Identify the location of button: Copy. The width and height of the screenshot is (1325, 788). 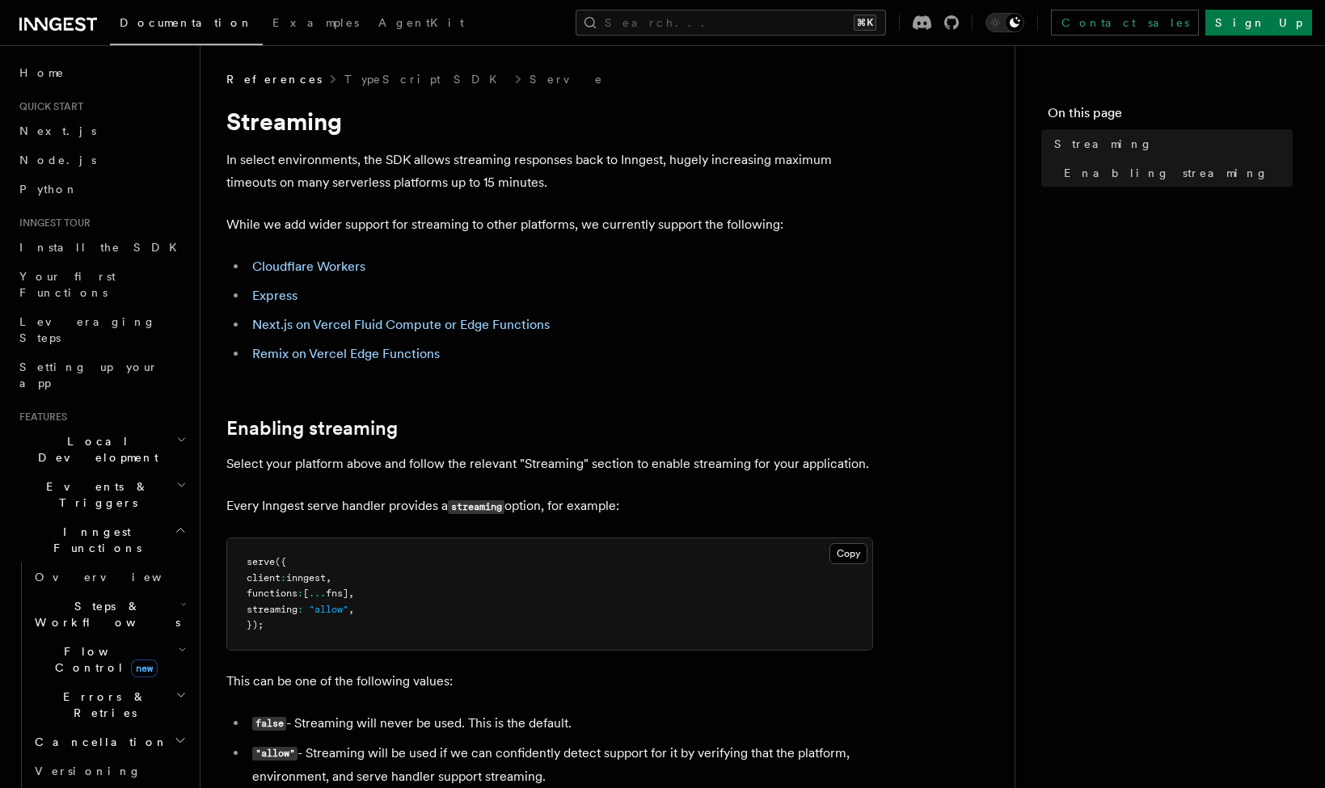
(848, 554).